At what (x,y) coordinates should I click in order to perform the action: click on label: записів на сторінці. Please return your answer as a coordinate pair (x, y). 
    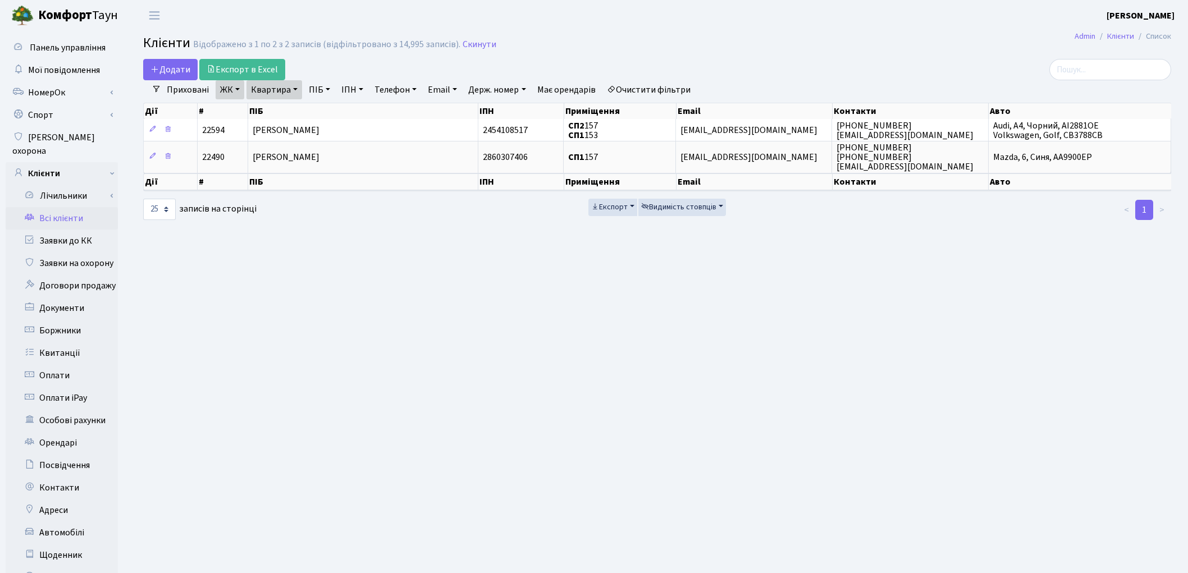
    Looking at the image, I should click on (200, 209).